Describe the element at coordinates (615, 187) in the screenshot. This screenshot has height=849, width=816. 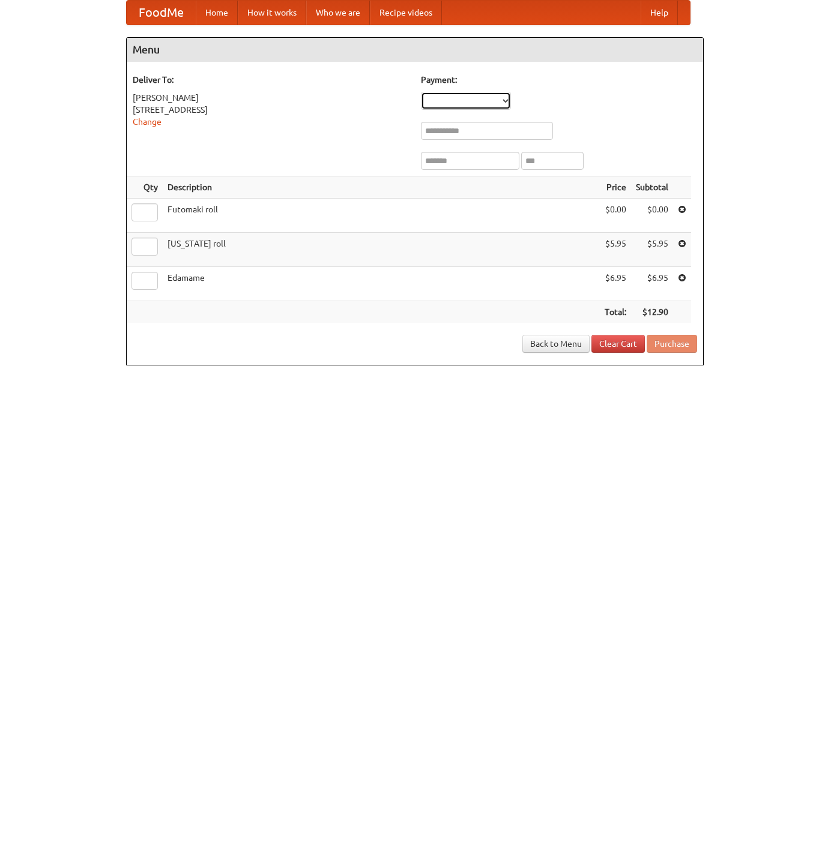
I see `th: Price` at that location.